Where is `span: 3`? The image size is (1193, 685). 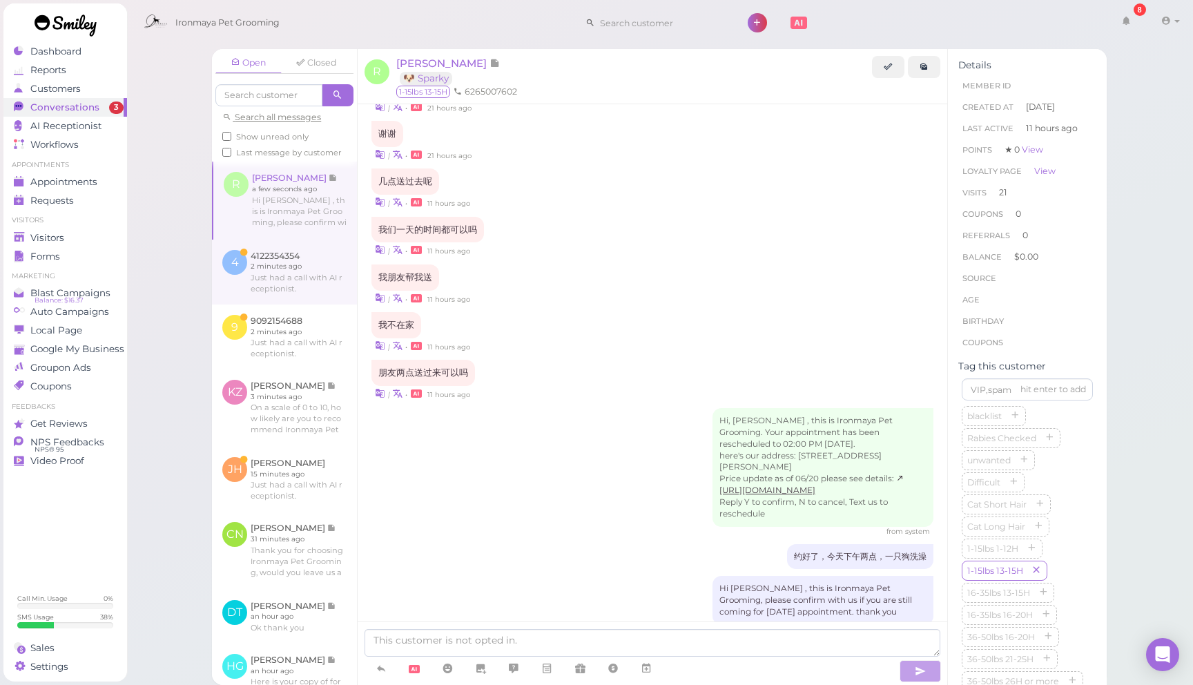
span: 3 is located at coordinates (116, 108).